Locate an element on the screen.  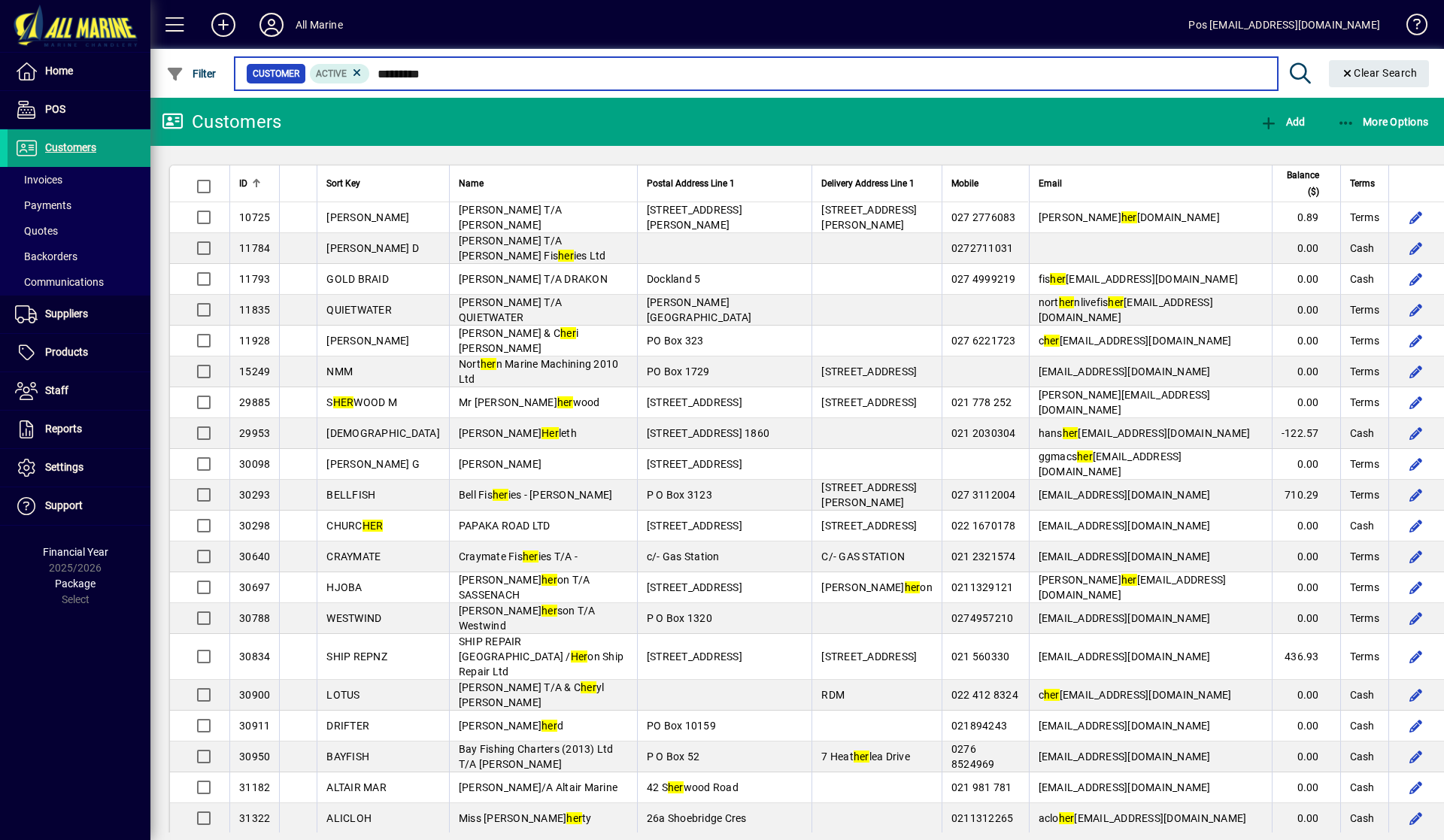
span: 022 412 8324 is located at coordinates (985, 695).